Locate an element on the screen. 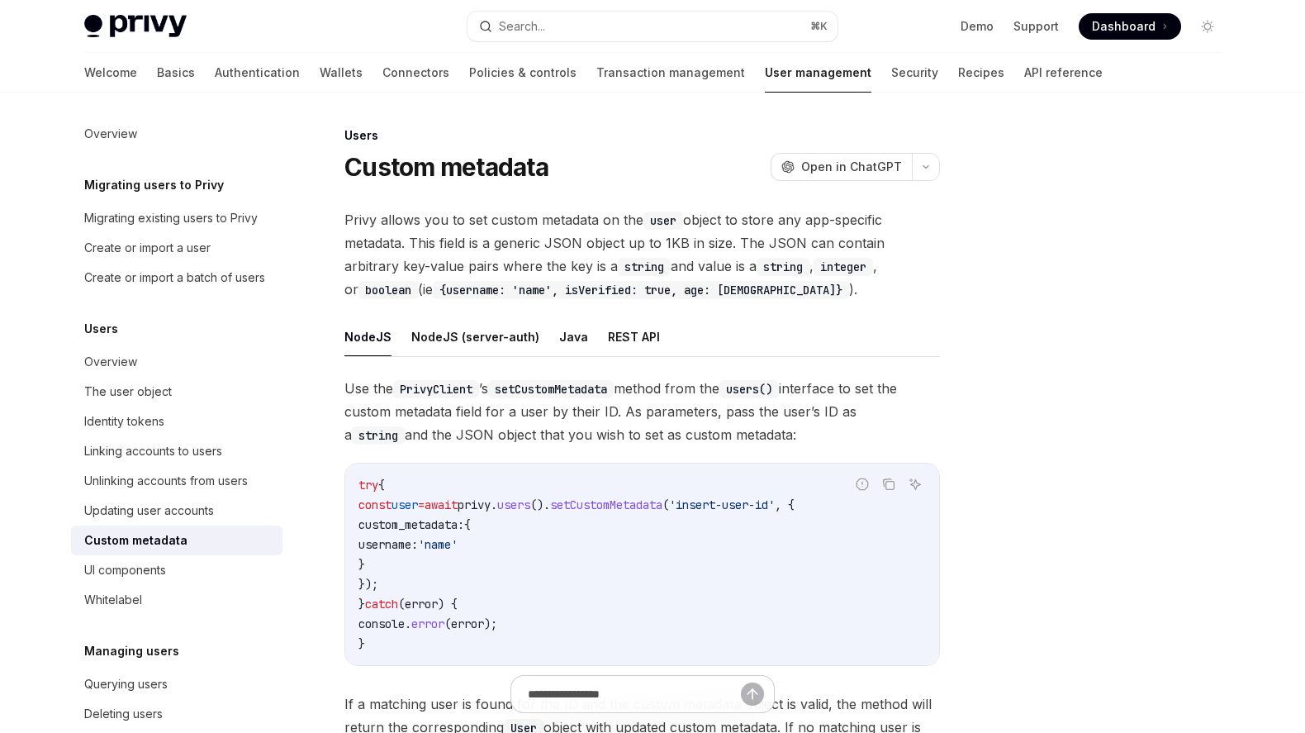 The width and height of the screenshot is (1305, 733). h5: Managing users is located at coordinates (131, 651).